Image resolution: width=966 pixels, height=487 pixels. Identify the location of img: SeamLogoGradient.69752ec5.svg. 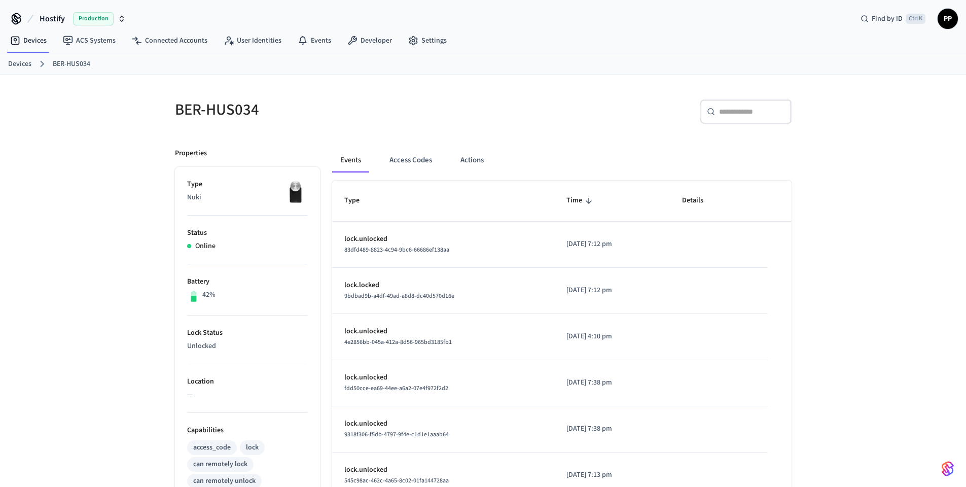
(948, 469).